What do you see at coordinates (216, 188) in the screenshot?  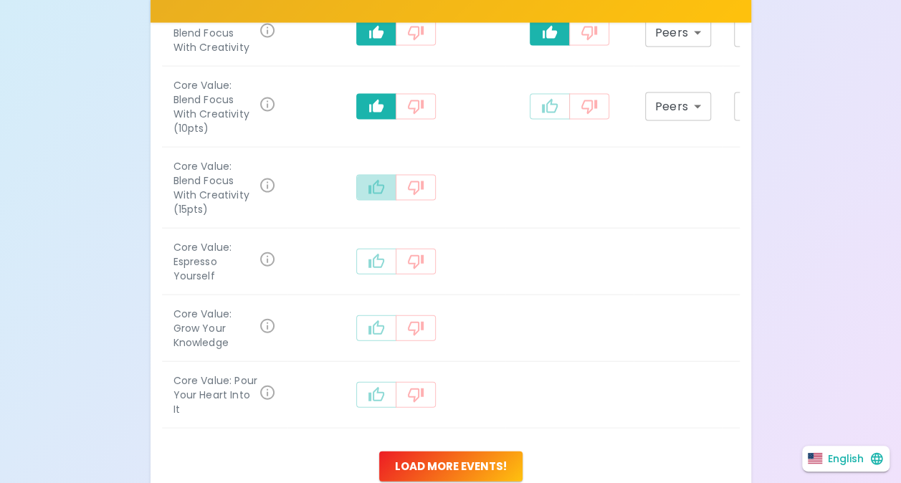 I see `div: Core Value: Blend Focus With Creativity (15pts)` at bounding box center [216, 188].